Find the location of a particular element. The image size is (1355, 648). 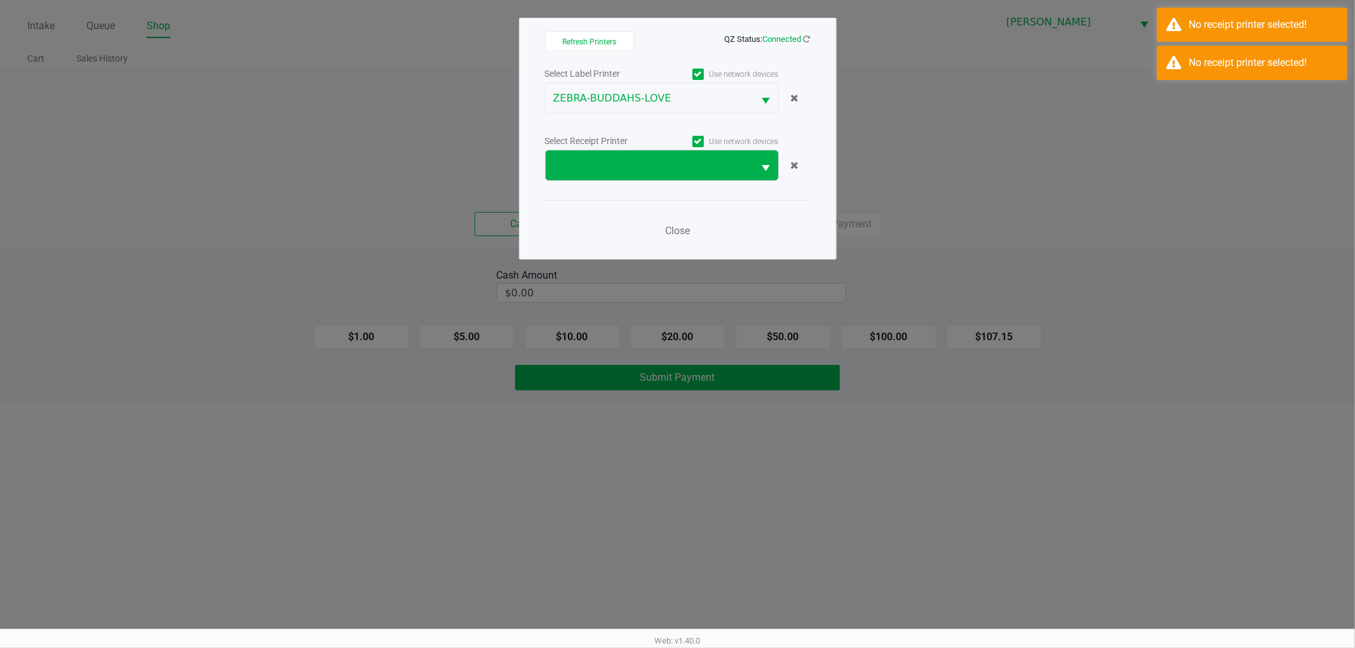

button: Refresh Printers is located at coordinates (589, 41).